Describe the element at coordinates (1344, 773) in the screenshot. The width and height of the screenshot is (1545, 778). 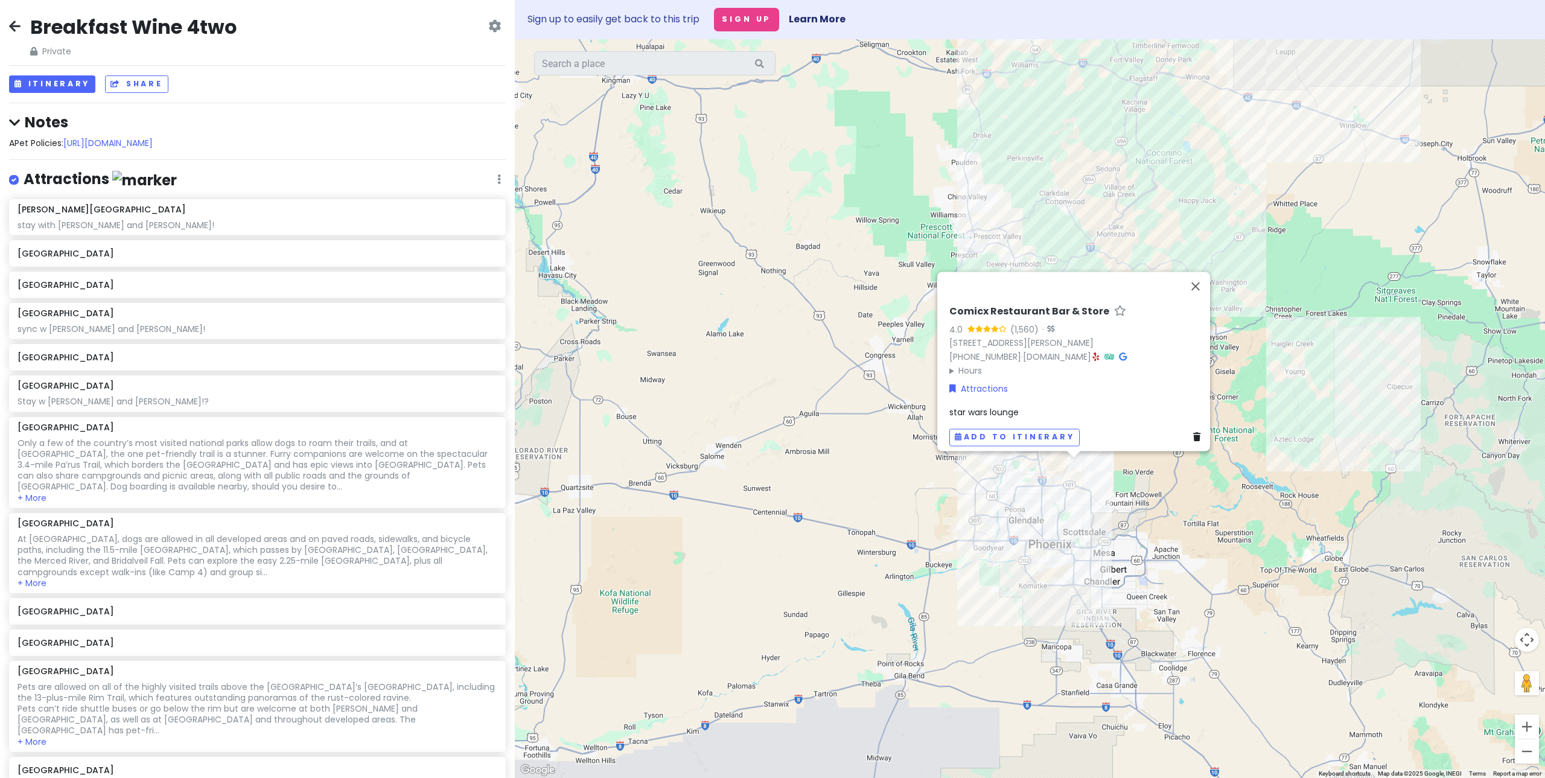
I see `button: Keyboard shortcuts` at that location.